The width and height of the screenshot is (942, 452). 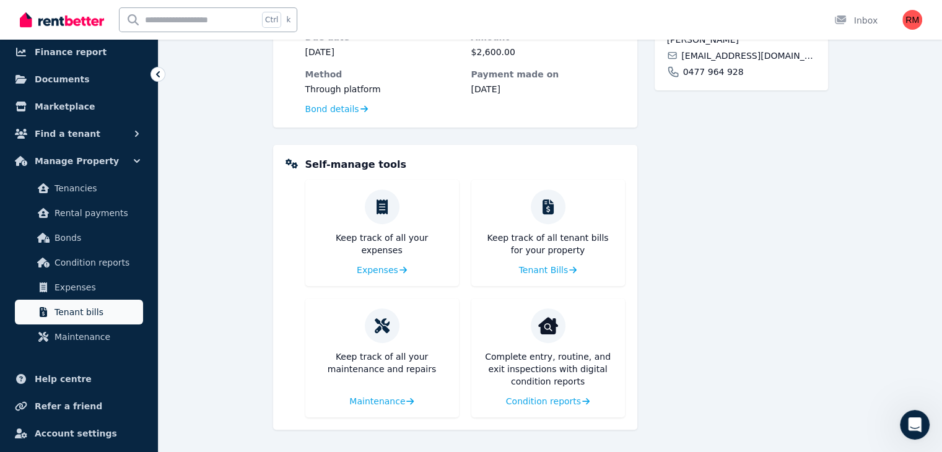 I want to click on div: Recent message, so click(x=124, y=163).